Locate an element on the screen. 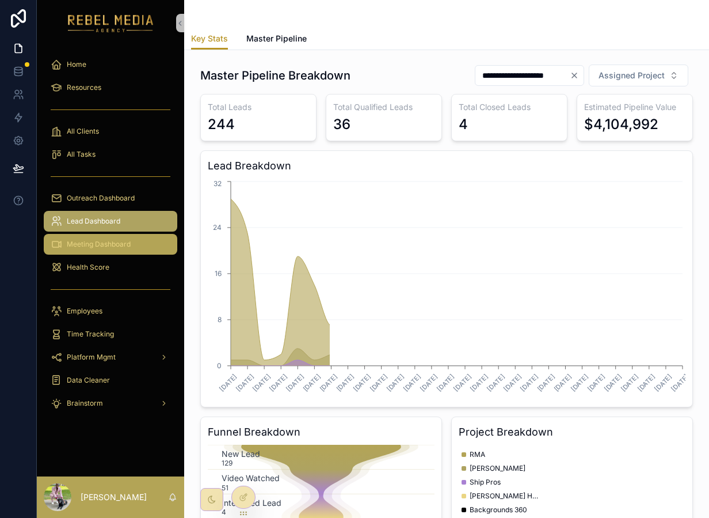  span: Lead Dashboard is located at coordinates (93, 221).